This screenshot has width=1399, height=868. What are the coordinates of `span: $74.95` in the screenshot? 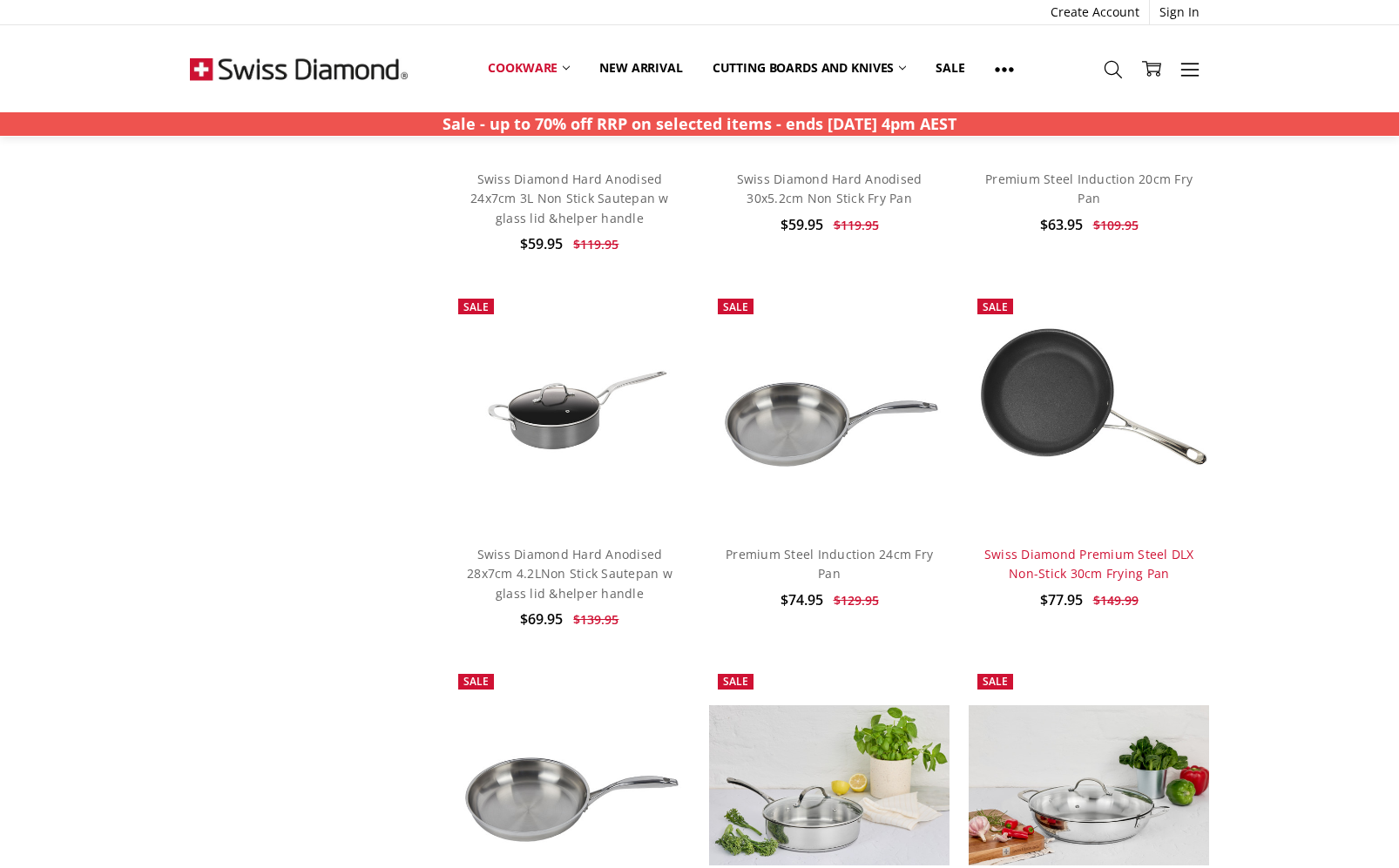 It's located at (802, 600).